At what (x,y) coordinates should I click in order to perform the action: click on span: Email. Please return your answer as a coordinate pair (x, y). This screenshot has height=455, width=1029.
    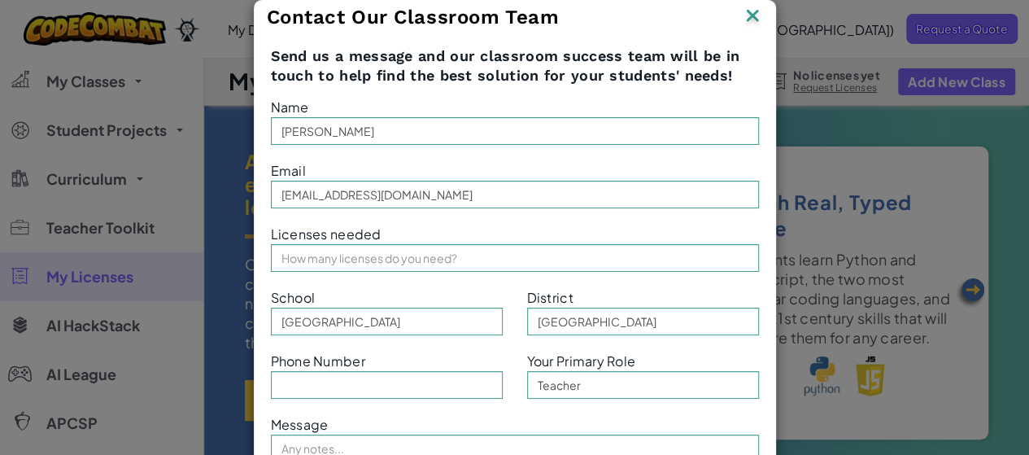
    Looking at the image, I should click on (288, 170).